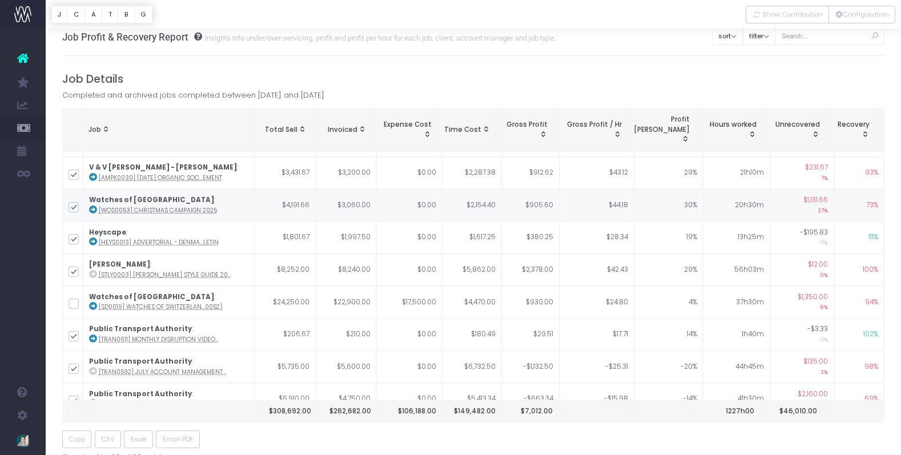 The height and width of the screenshot is (455, 901). I want to click on td: $43.12, so click(596, 173).